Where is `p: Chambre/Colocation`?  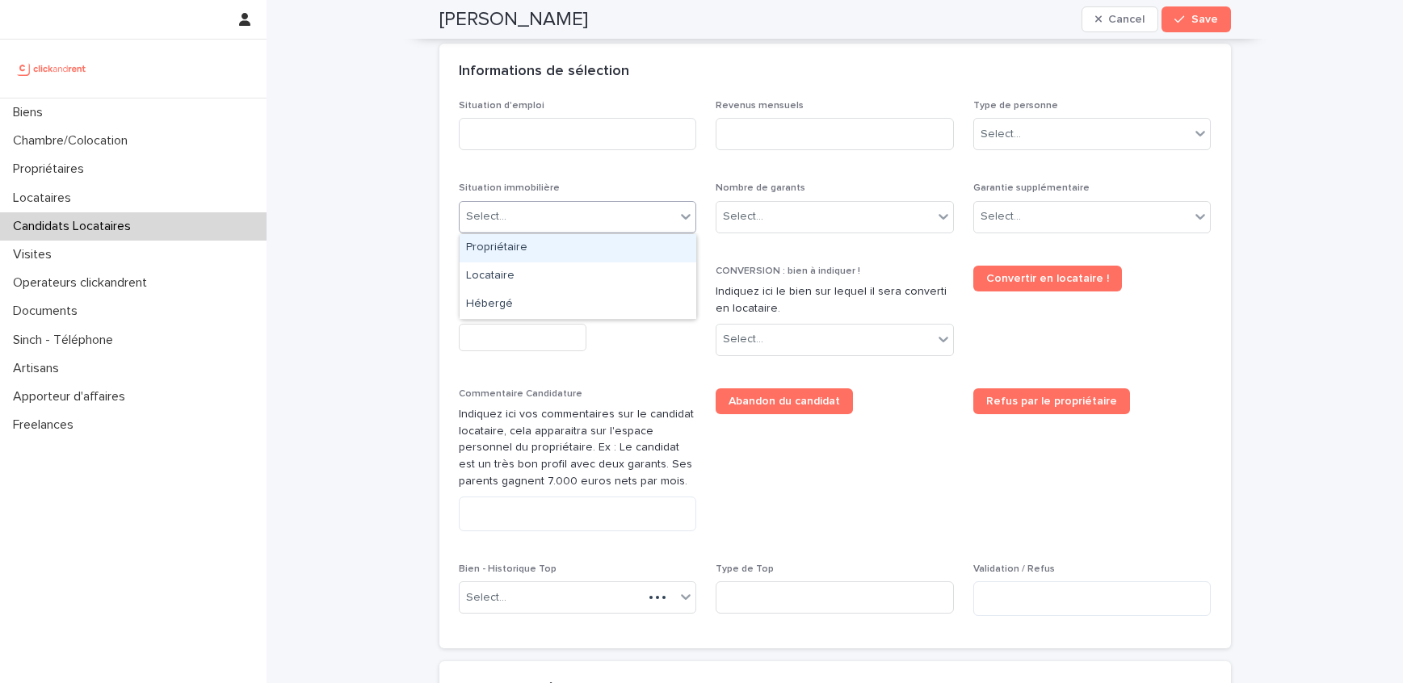 p: Chambre/Colocation is located at coordinates (73, 141).